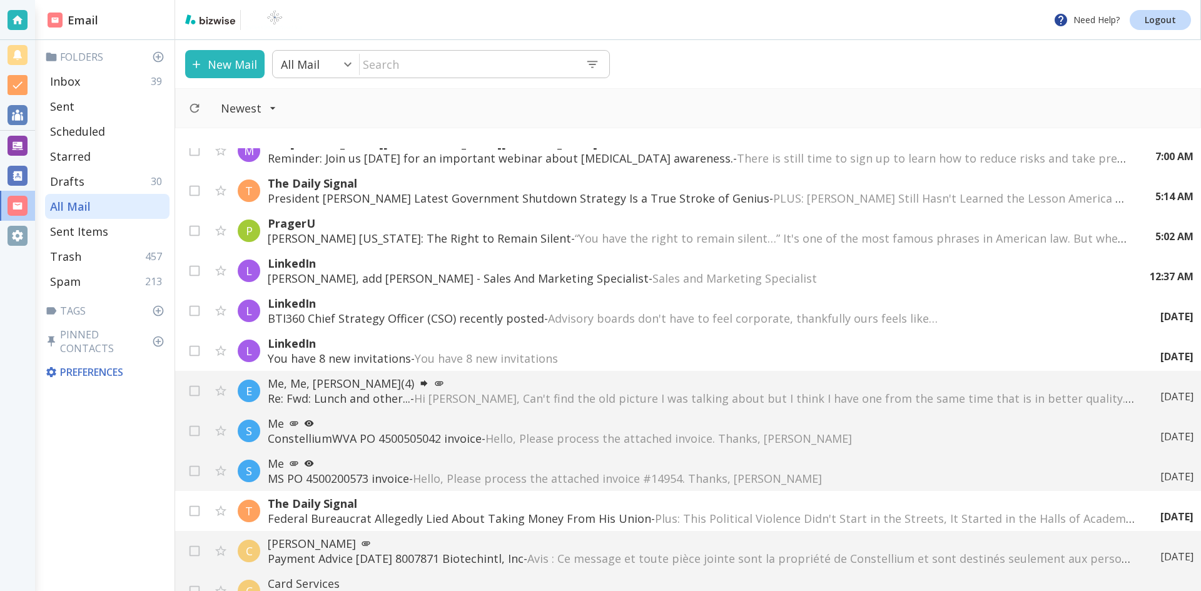 Image resolution: width=1201 pixels, height=591 pixels. Describe the element at coordinates (70, 156) in the screenshot. I see `p: Starred` at that location.